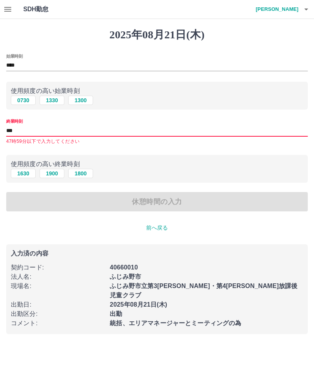 The image size is (314, 374). What do you see at coordinates (157, 254) in the screenshot?
I see `p: 入力済の内容` at bounding box center [157, 254].